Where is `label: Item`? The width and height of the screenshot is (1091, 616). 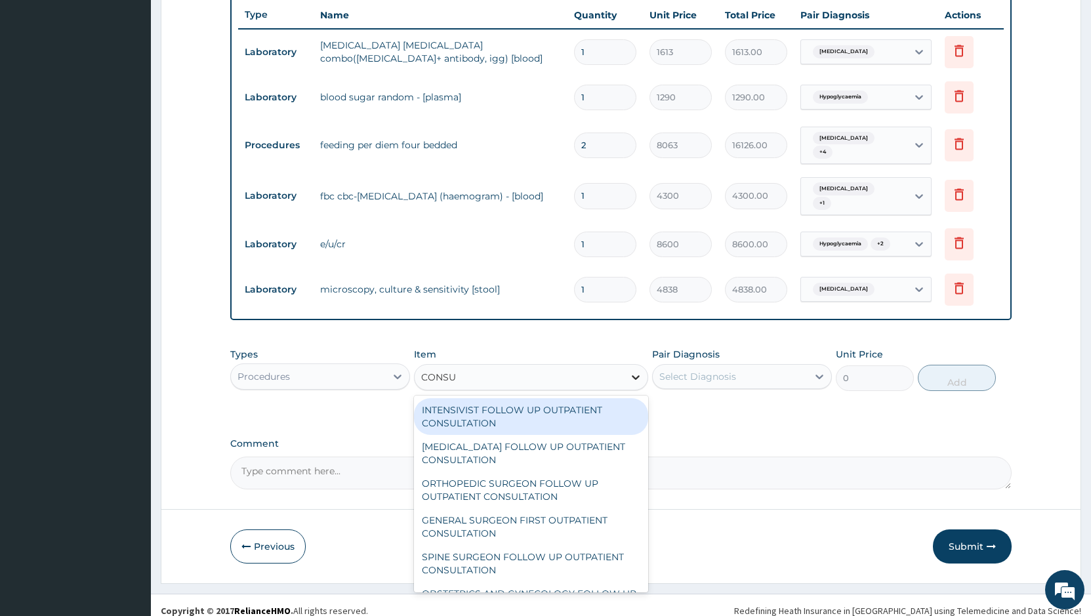 label: Item is located at coordinates (425, 354).